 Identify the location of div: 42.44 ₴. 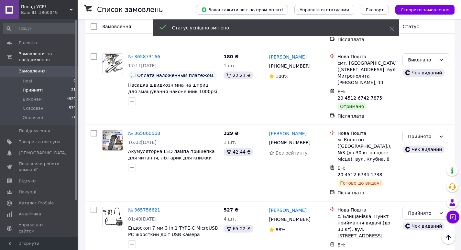
(238, 152).